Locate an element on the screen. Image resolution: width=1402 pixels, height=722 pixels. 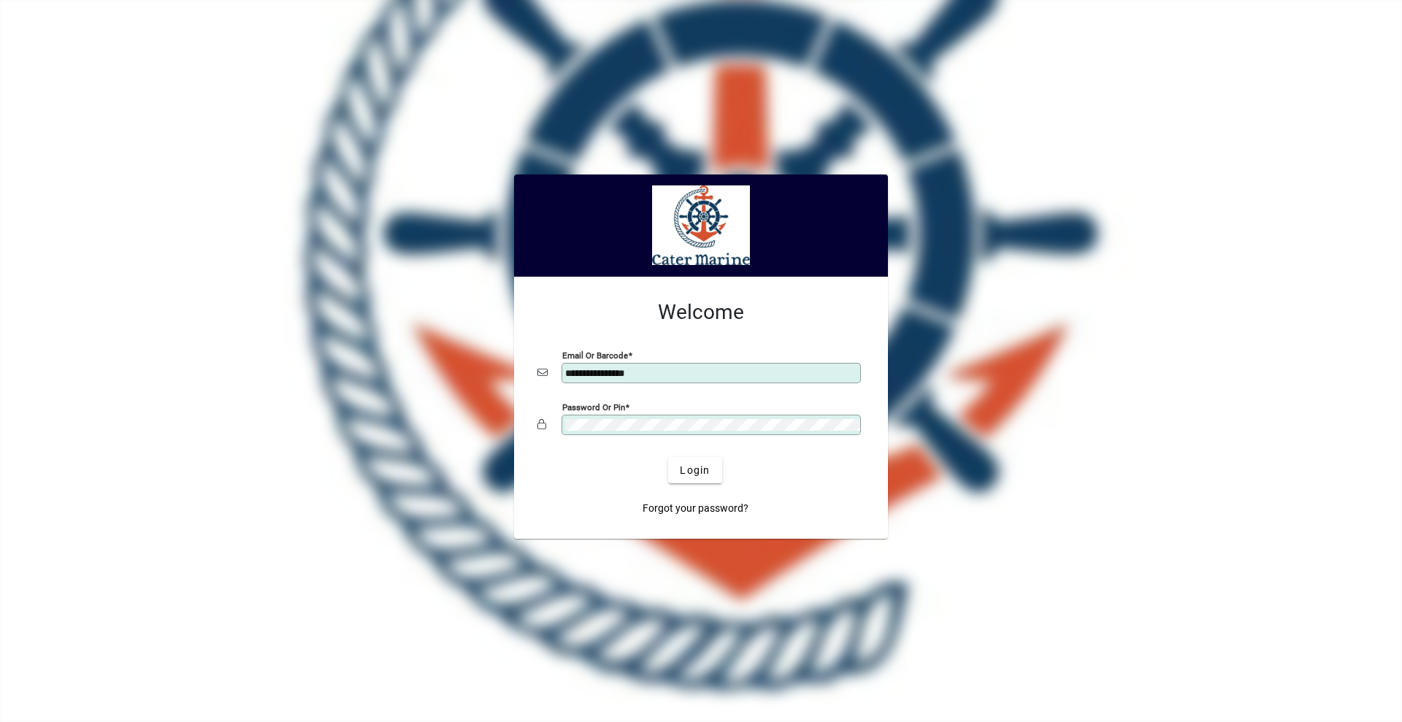
span: Forgot your password? is located at coordinates (695, 508).